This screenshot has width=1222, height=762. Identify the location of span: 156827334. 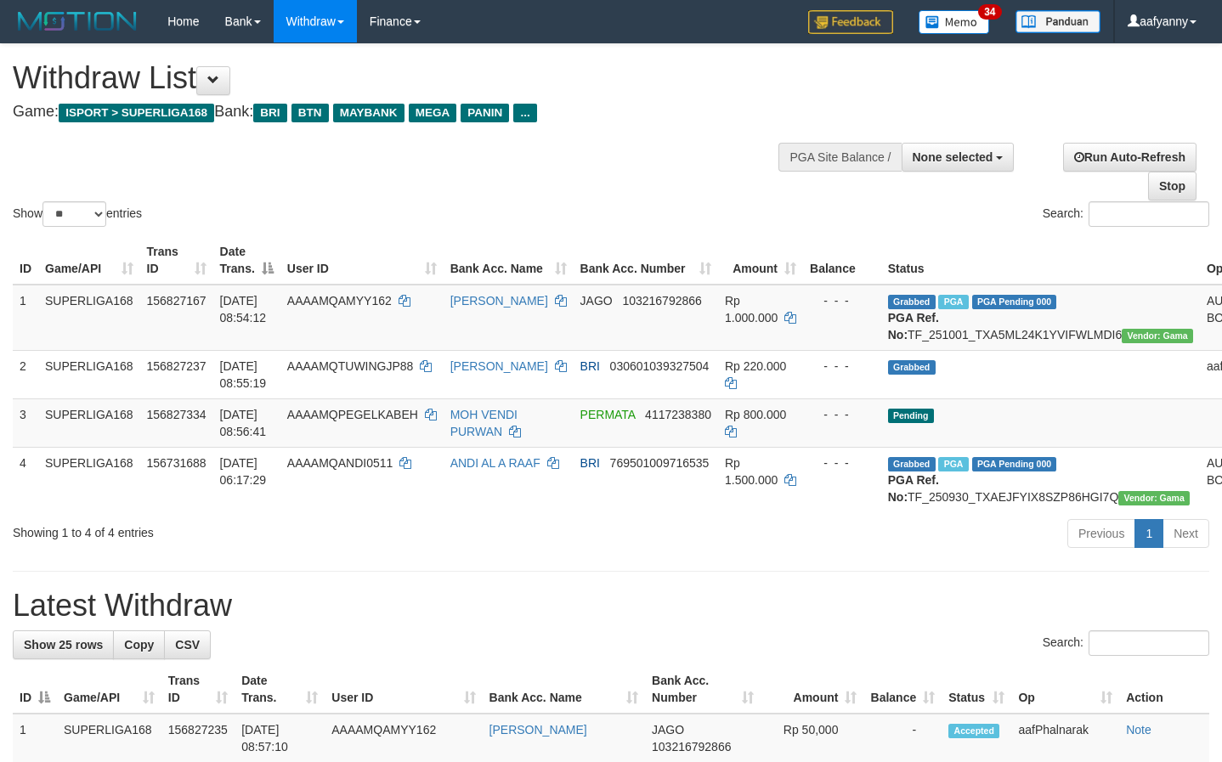
(177, 415).